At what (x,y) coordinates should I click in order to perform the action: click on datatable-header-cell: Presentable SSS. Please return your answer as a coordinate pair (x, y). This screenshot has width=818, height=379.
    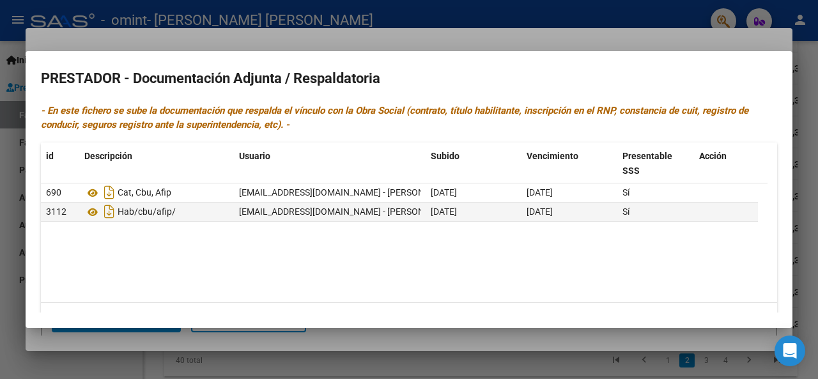
    Looking at the image, I should click on (656, 164).